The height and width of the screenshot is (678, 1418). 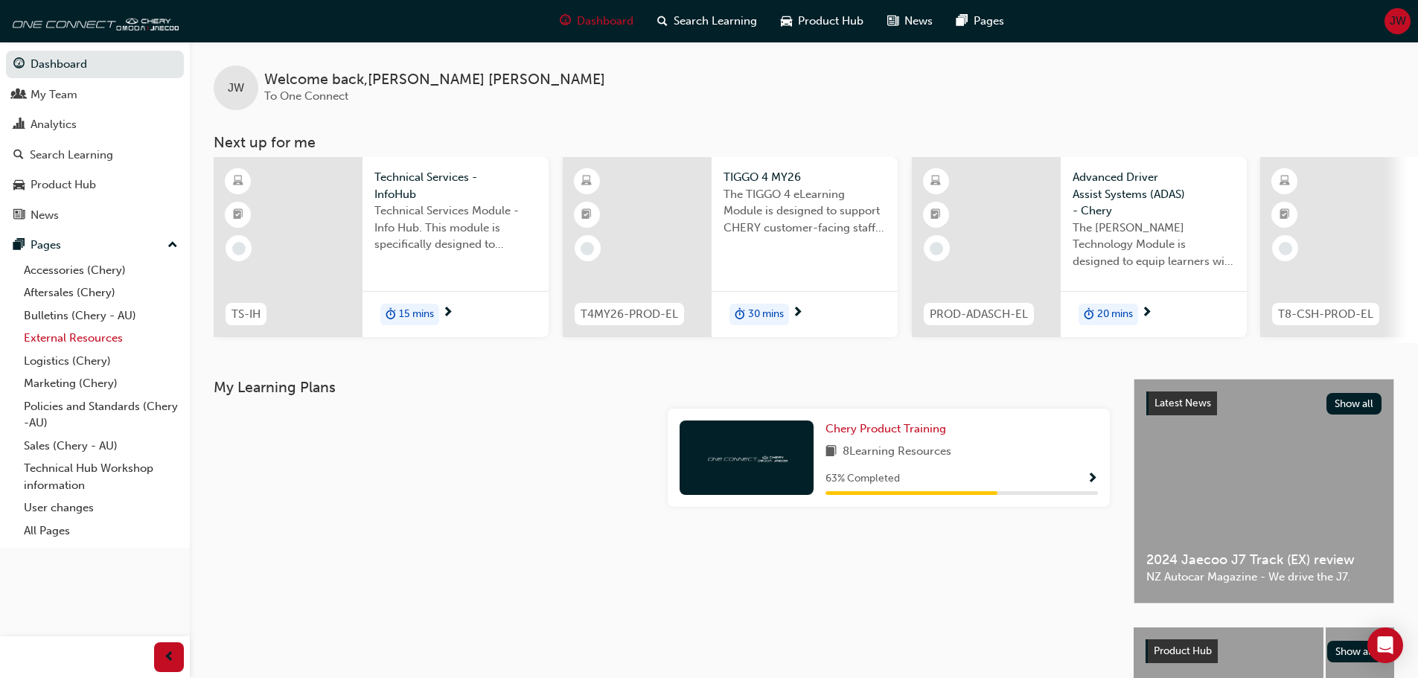 What do you see at coordinates (19, 95) in the screenshot?
I see `span: people-icon` at bounding box center [19, 95].